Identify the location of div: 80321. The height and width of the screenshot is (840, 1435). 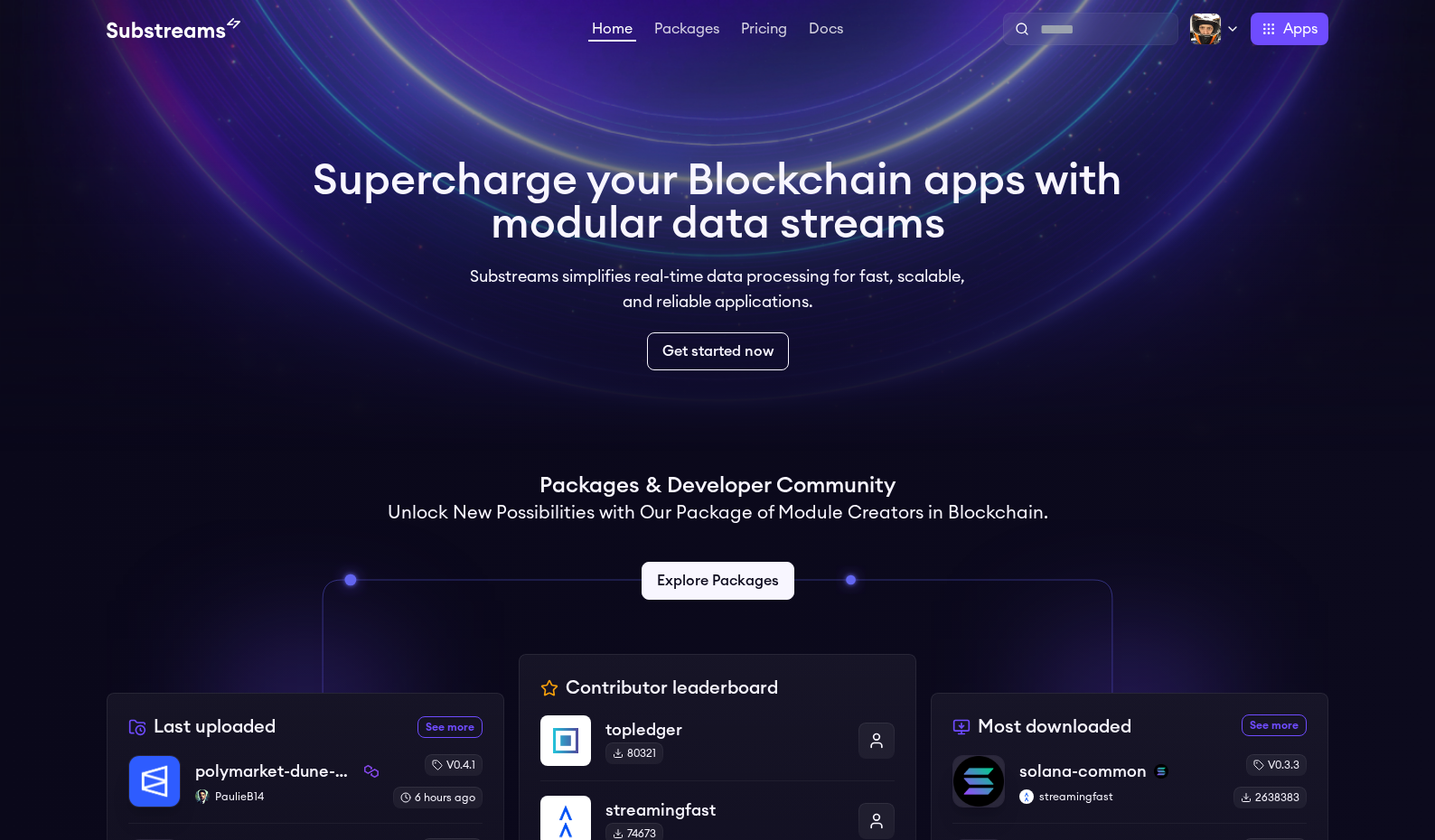
(634, 753).